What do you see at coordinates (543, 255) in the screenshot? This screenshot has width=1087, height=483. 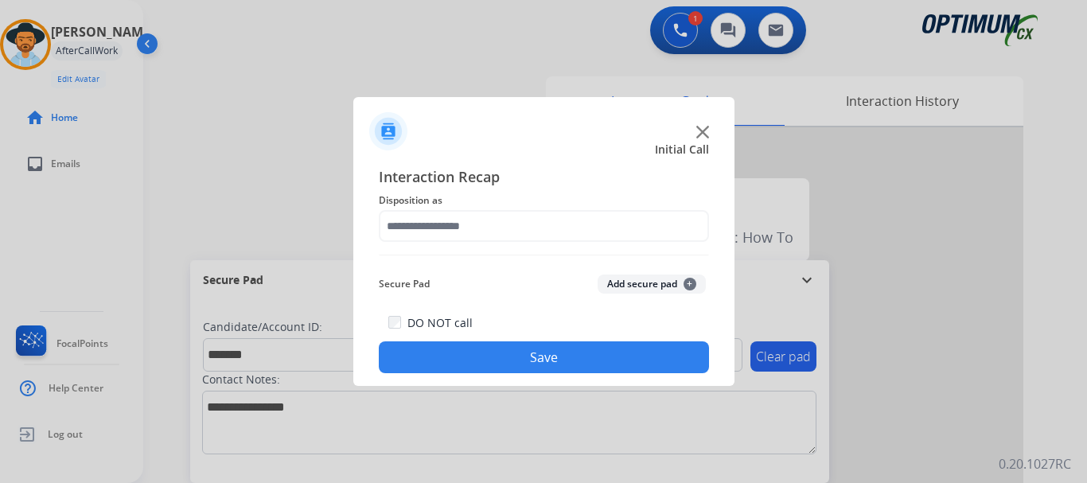 I see `img: contact-recap-line.svg` at bounding box center [543, 255].